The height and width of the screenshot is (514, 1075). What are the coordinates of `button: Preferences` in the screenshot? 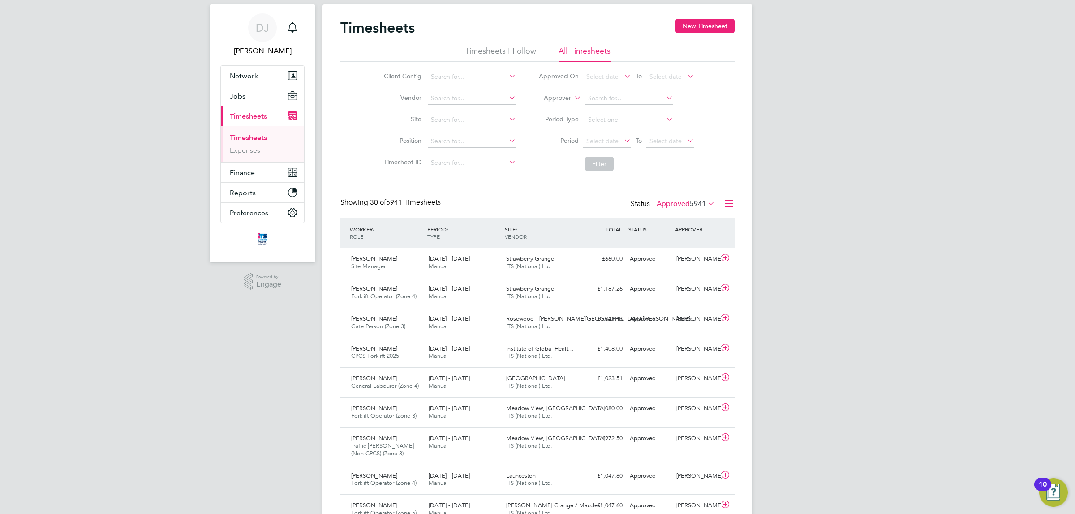 It's located at (263, 213).